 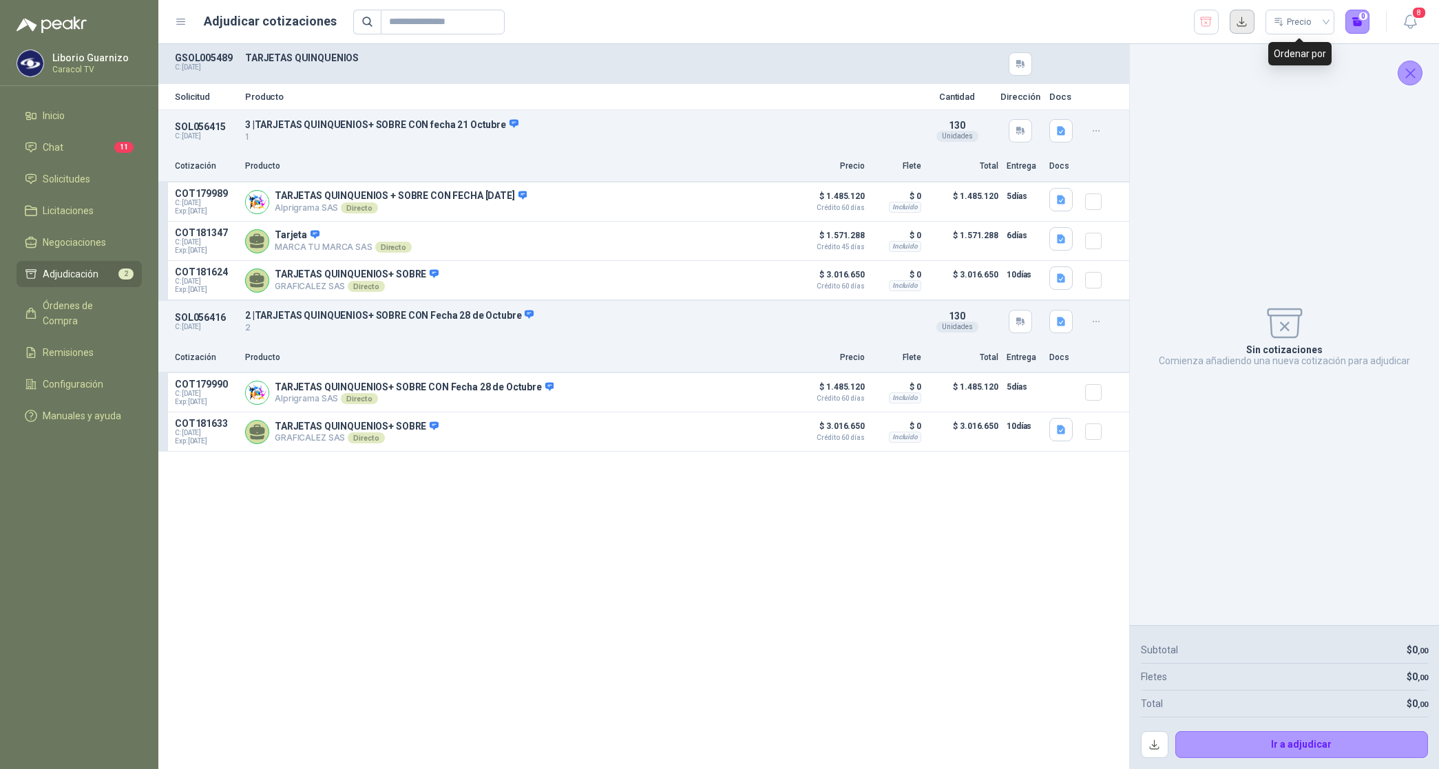 What do you see at coordinates (1299, 54) in the screenshot?
I see `div: Ordenar por` at bounding box center [1299, 54].